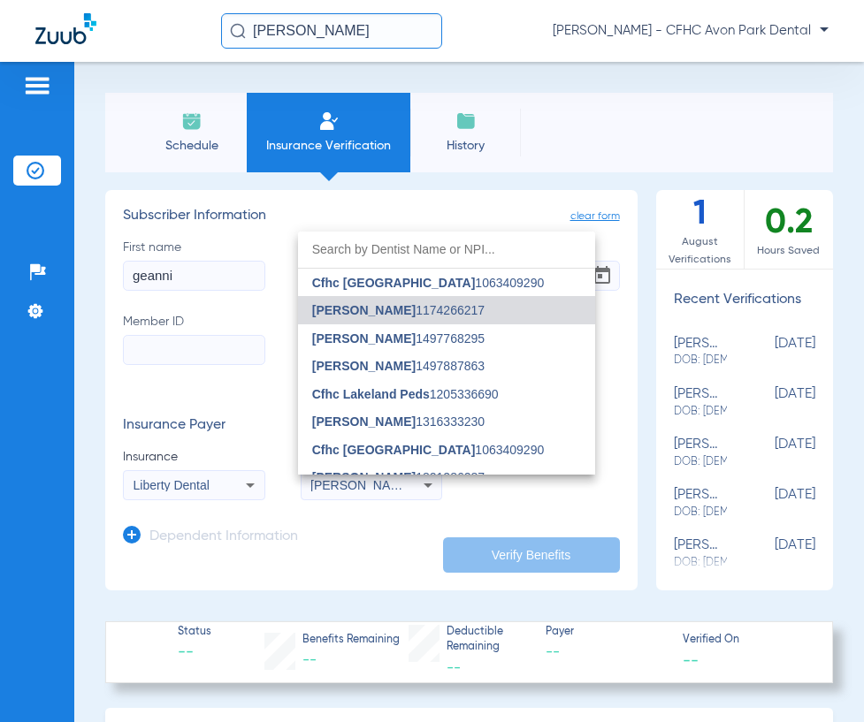  I want to click on span: 1821286287, so click(398, 477).